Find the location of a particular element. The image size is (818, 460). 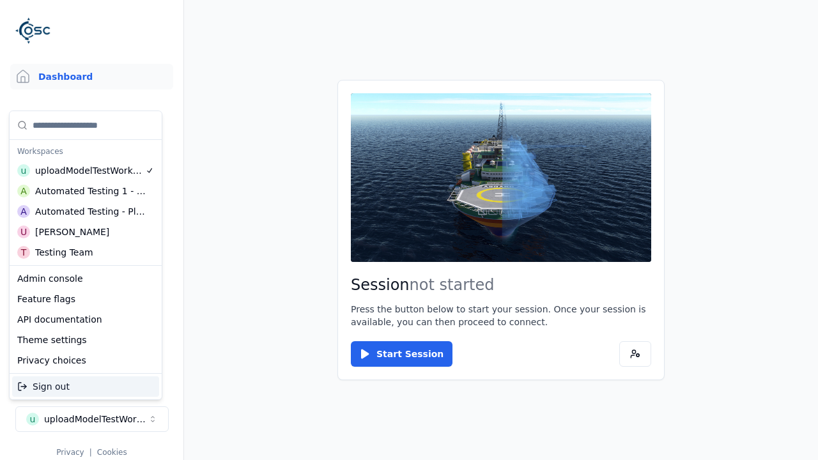

div: Sign out is located at coordinates (86, 387).